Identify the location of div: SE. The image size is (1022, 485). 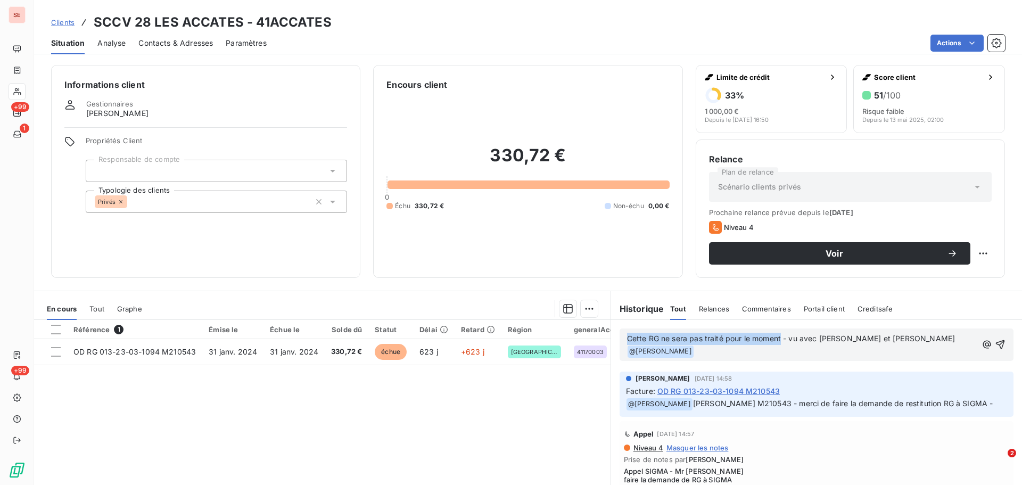
(17, 15).